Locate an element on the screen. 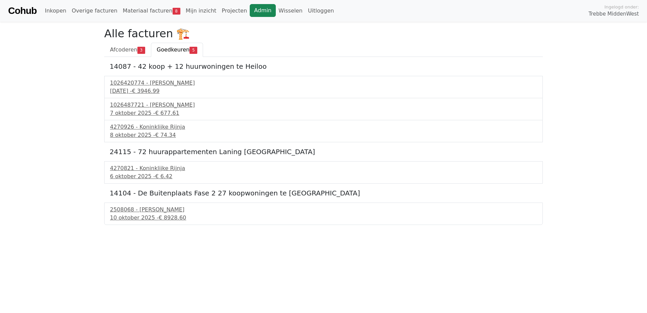 The width and height of the screenshot is (647, 313). a: Materiaal facturen8 is located at coordinates (152, 11).